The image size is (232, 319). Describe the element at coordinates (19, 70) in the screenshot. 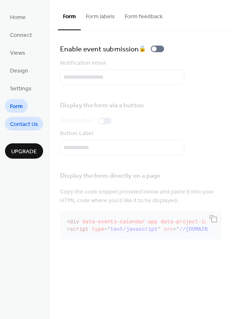

I see `a: Design` at that location.